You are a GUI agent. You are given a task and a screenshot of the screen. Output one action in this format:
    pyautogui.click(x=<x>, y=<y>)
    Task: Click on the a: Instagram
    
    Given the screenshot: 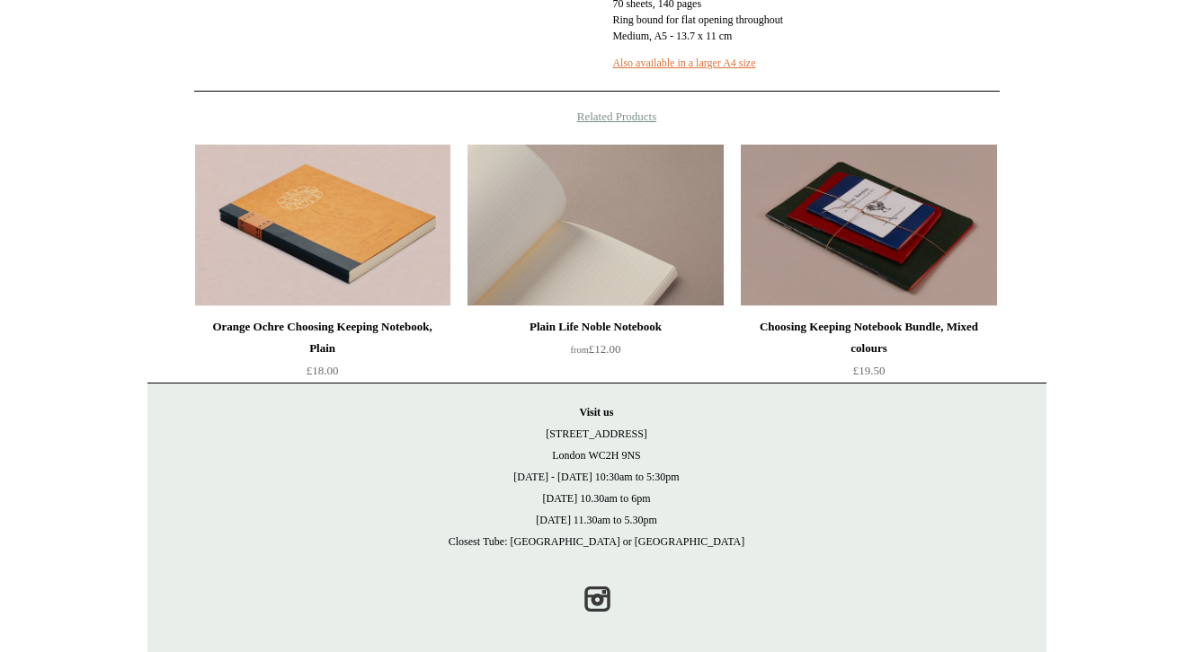 What is the action you would take?
    pyautogui.click(x=597, y=599)
    